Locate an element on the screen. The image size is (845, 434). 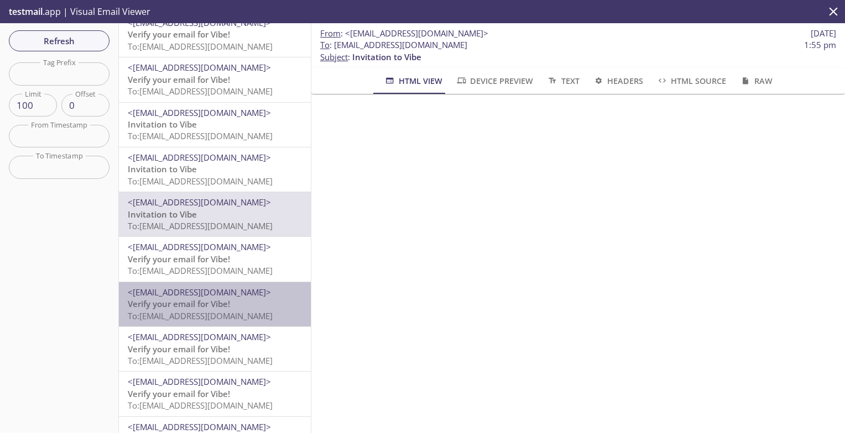
button: Refresh is located at coordinates (59, 41).